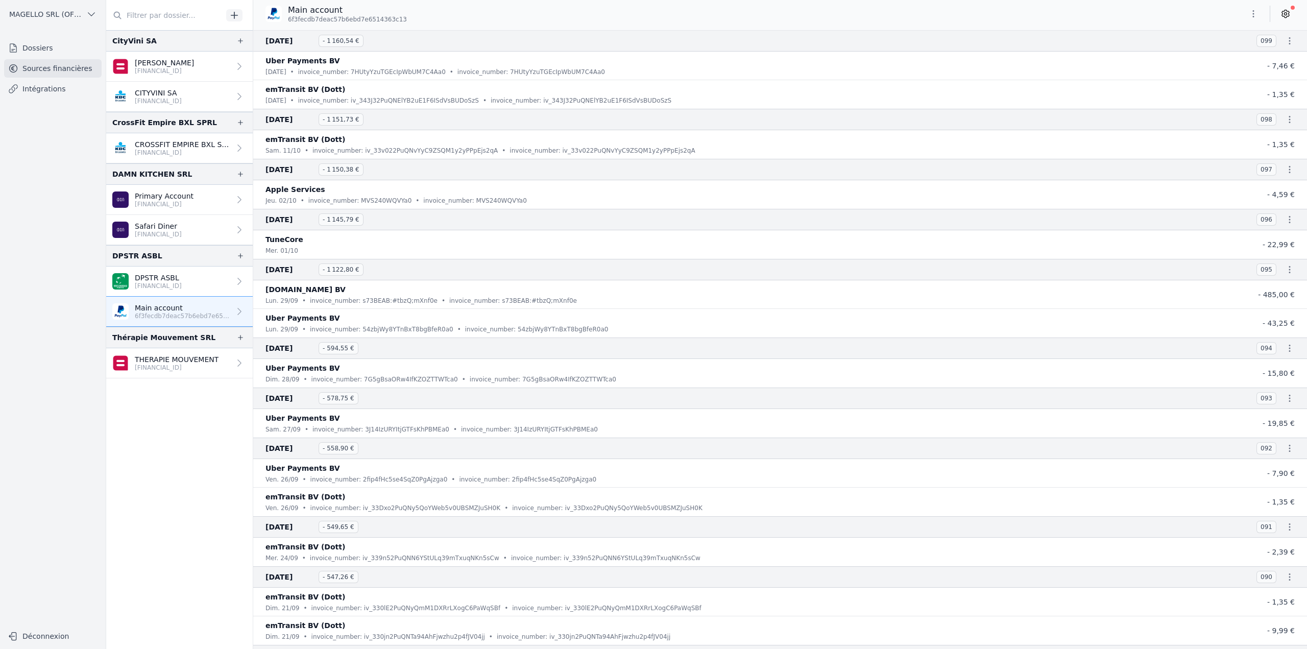 Image resolution: width=1307 pixels, height=649 pixels. I want to click on p: mer. 01/10, so click(282, 251).